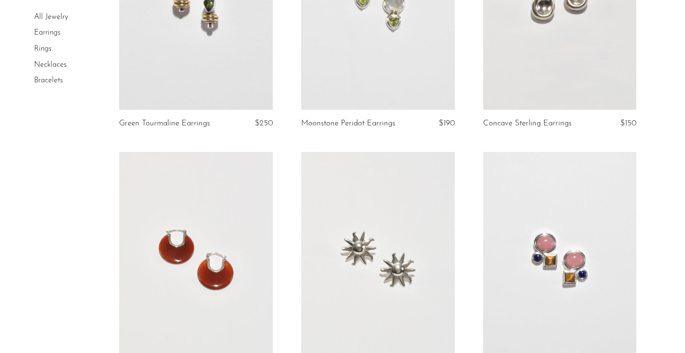  What do you see at coordinates (165, 123) in the screenshot?
I see `a: Green Tourmaline Earrings` at bounding box center [165, 123].